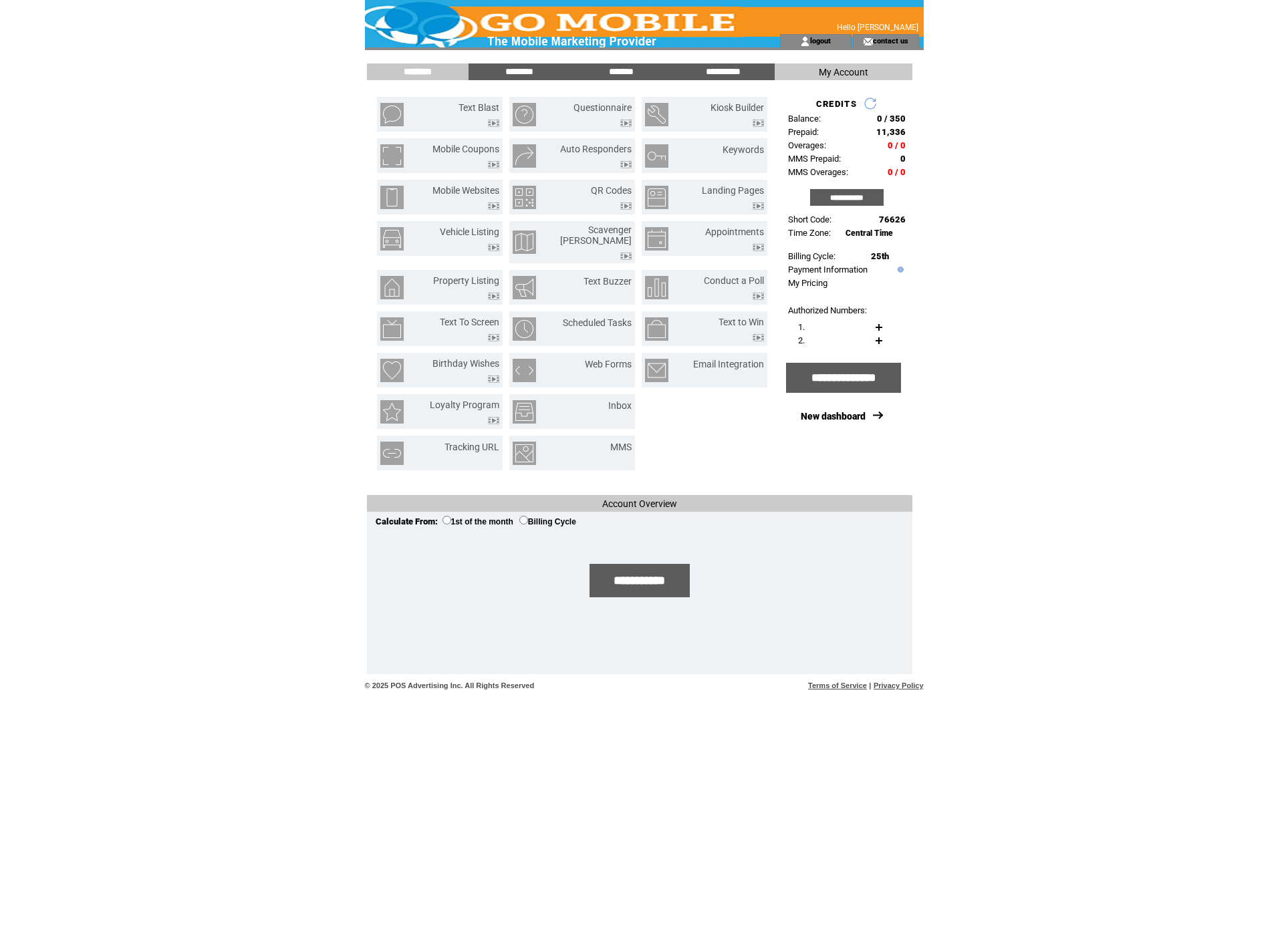 This screenshot has height=946, width=1288. Describe the element at coordinates (728, 364) in the screenshot. I see `a: Email Integration` at that location.